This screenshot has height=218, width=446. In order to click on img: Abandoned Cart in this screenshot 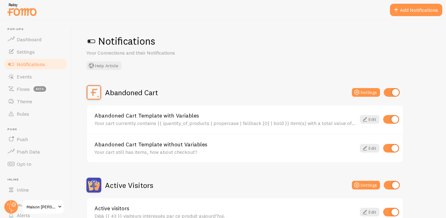, I will do `click(94, 92)`.